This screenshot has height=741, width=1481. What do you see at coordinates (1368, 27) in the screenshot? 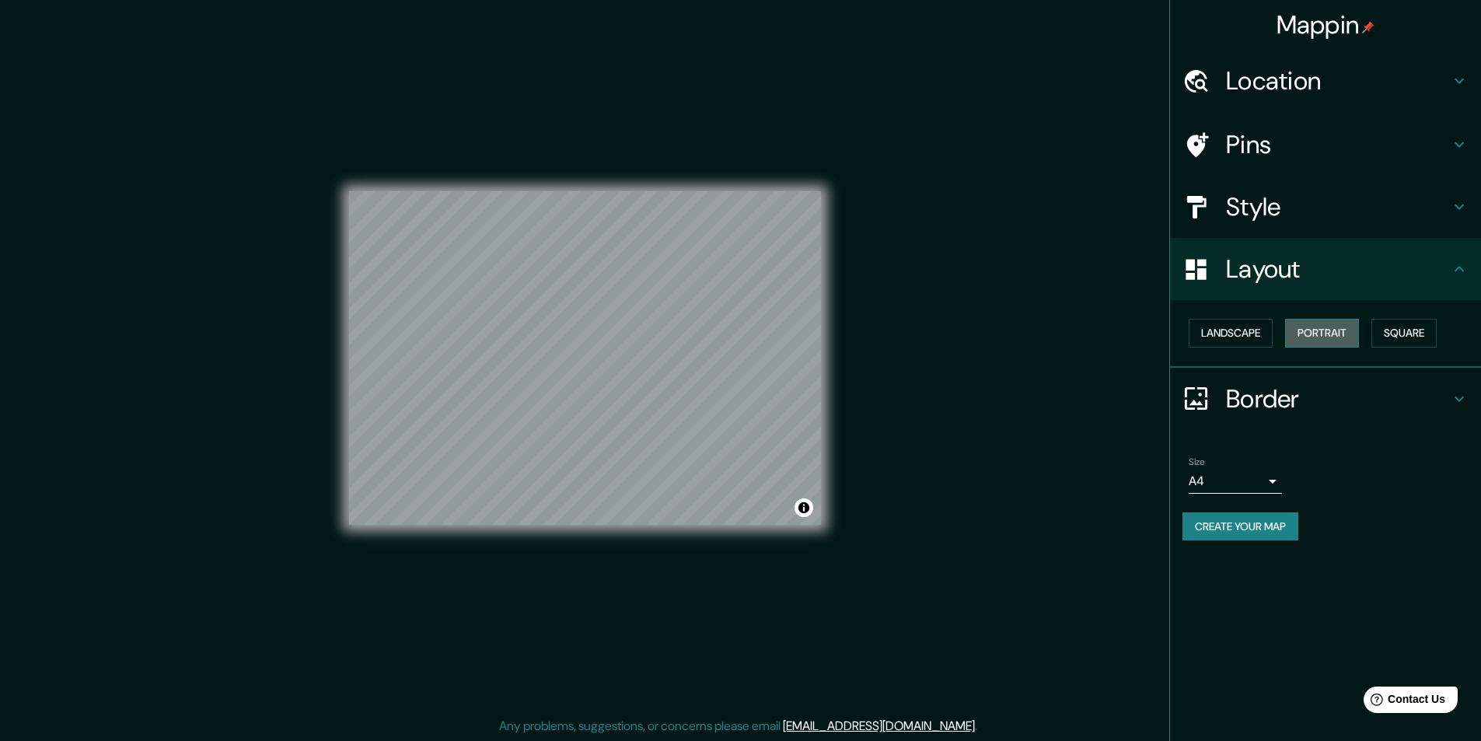
I see `img: pin-icon.png` at bounding box center [1368, 27].